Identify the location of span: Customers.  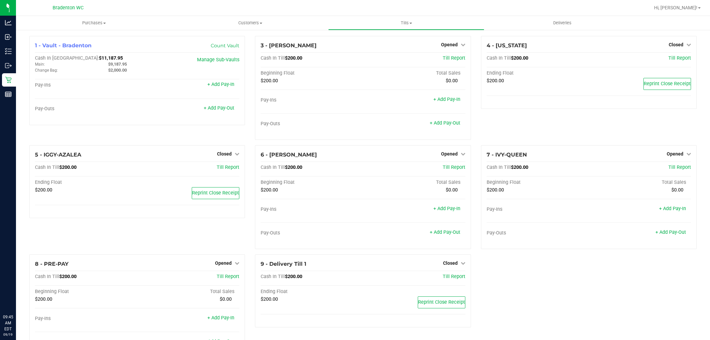
(250, 23).